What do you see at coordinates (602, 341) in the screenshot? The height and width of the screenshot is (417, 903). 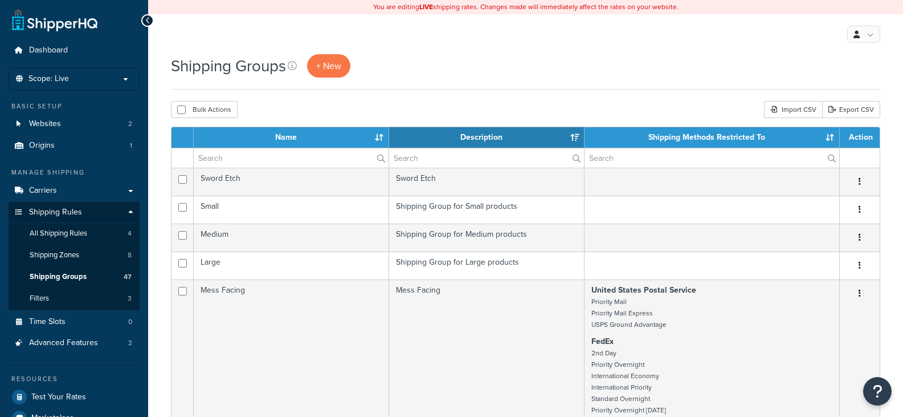 I see `strong: FedEx` at bounding box center [602, 341].